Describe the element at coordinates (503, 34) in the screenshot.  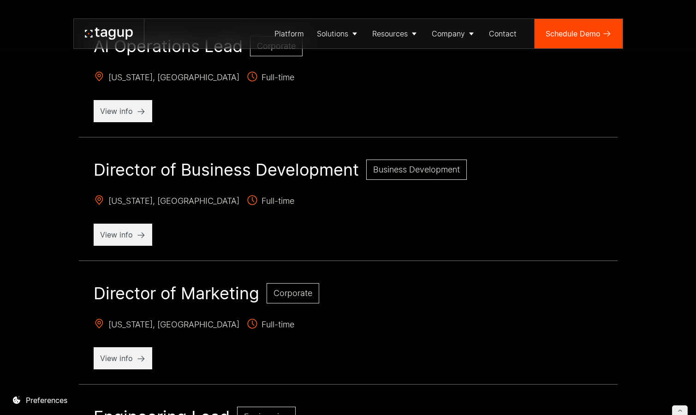
I see `a: Contact` at that location.